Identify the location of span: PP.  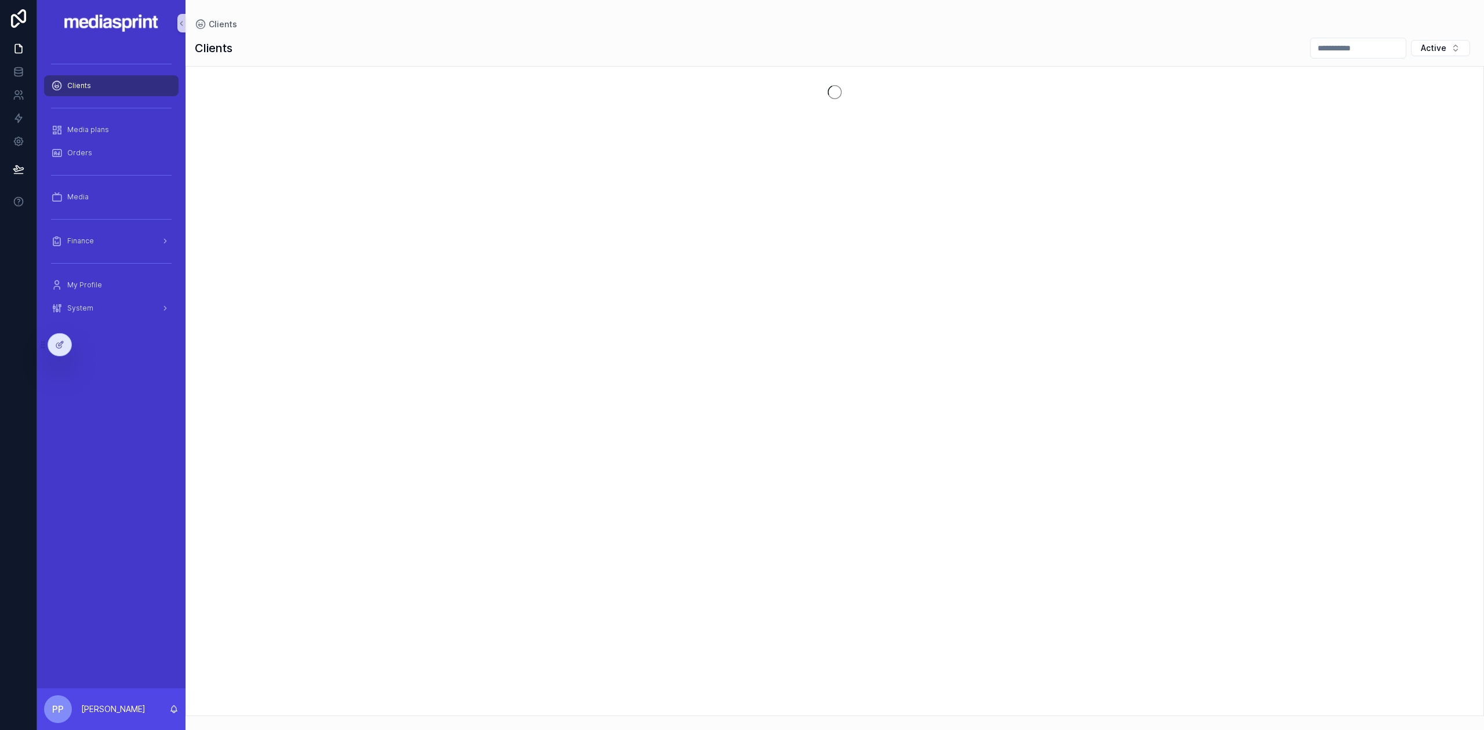
(58, 710).